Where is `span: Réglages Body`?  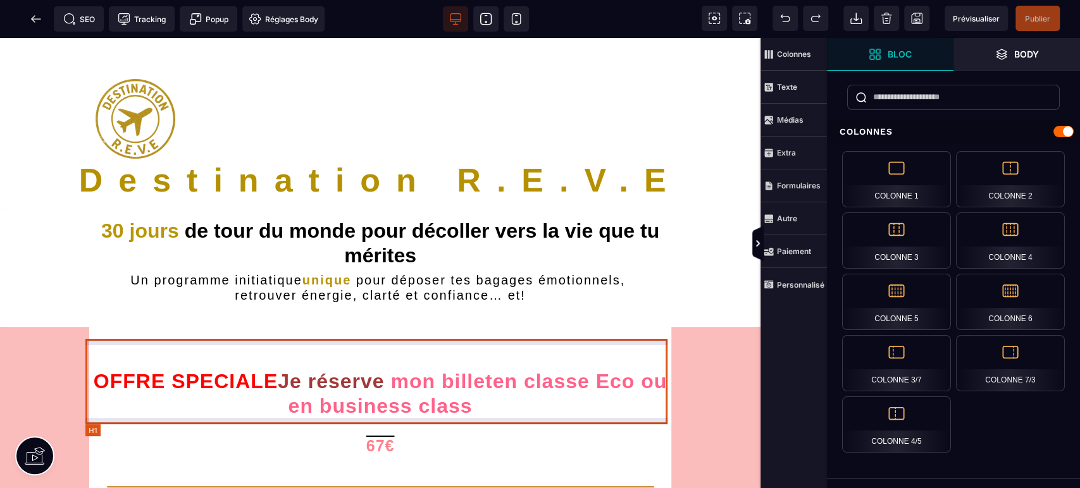
span: Réglages Body is located at coordinates (283, 19).